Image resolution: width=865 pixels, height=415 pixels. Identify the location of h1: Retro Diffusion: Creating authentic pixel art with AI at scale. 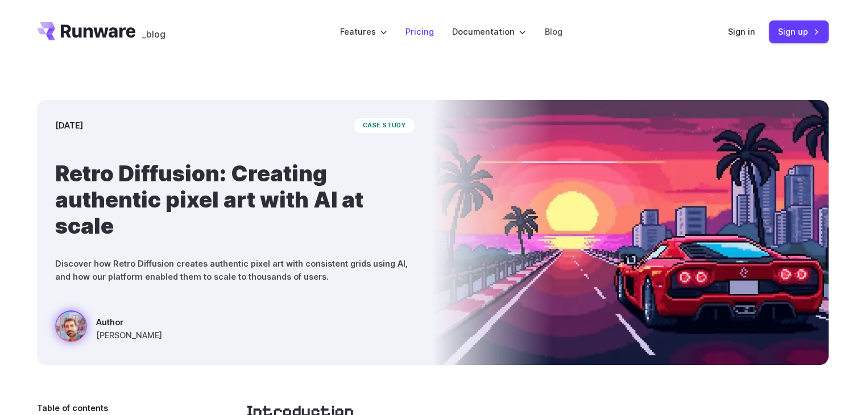
(235, 200).